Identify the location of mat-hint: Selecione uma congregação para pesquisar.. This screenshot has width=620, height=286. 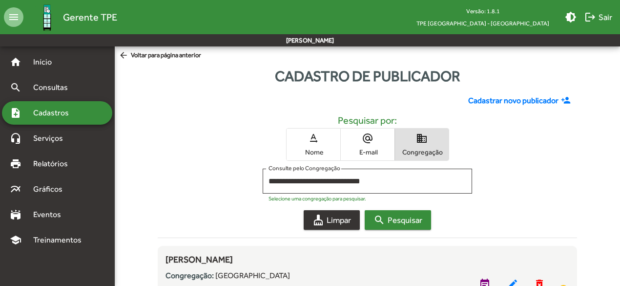
(317, 198).